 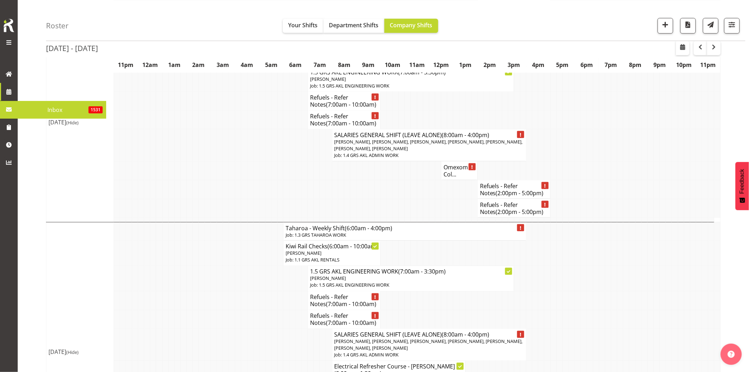 What do you see at coordinates (271, 65) in the screenshot?
I see `th: 5am` at bounding box center [271, 65].